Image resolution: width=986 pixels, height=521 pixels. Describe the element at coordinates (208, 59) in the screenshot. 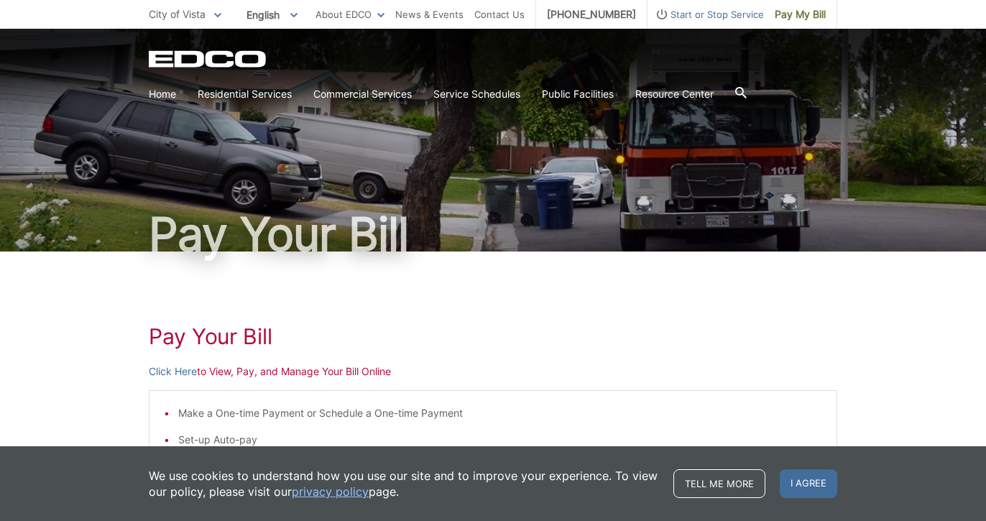

I see `a: EDCD logo. Return to the homepage.` at that location.